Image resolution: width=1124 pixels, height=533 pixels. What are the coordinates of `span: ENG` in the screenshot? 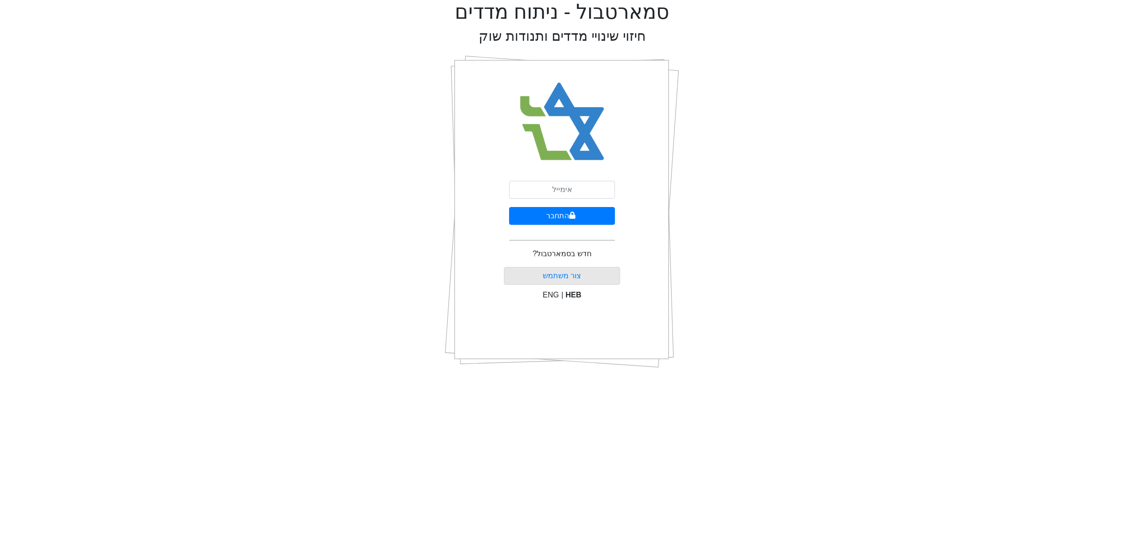 It's located at (551, 295).